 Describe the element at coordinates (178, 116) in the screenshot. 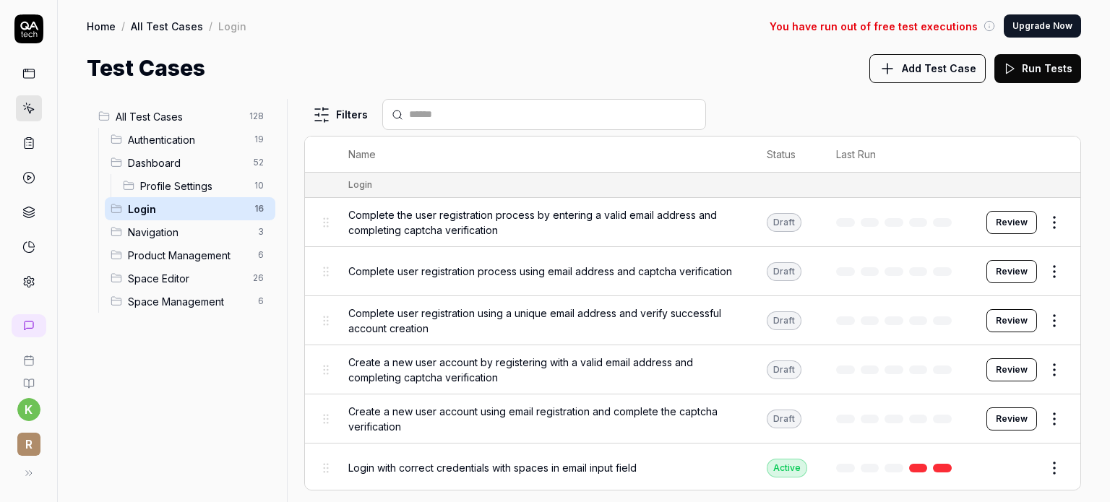

I see `span: All Test Cases` at that location.